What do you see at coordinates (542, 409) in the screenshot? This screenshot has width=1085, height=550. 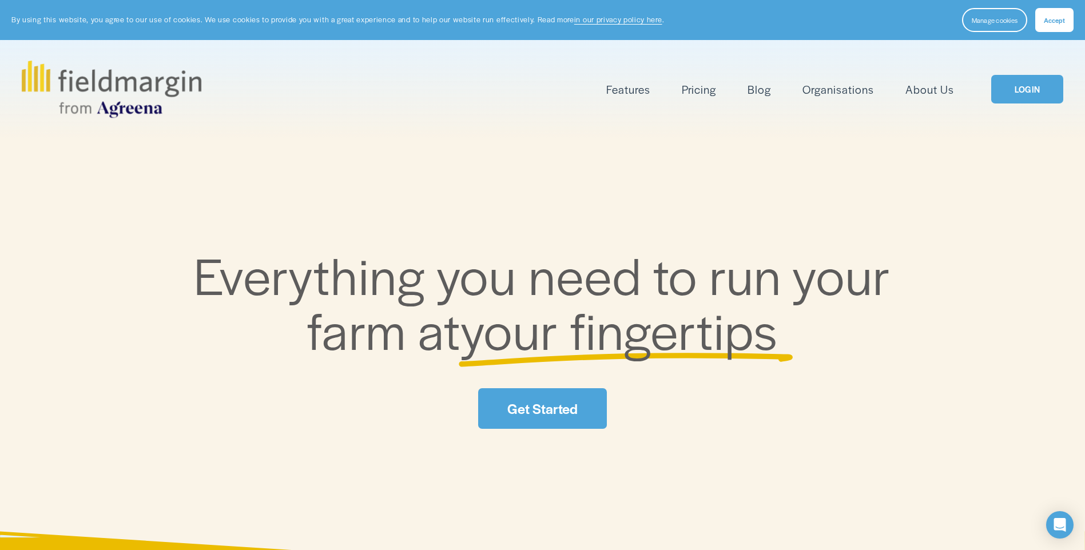 I see `a: Get Started` at bounding box center [542, 409].